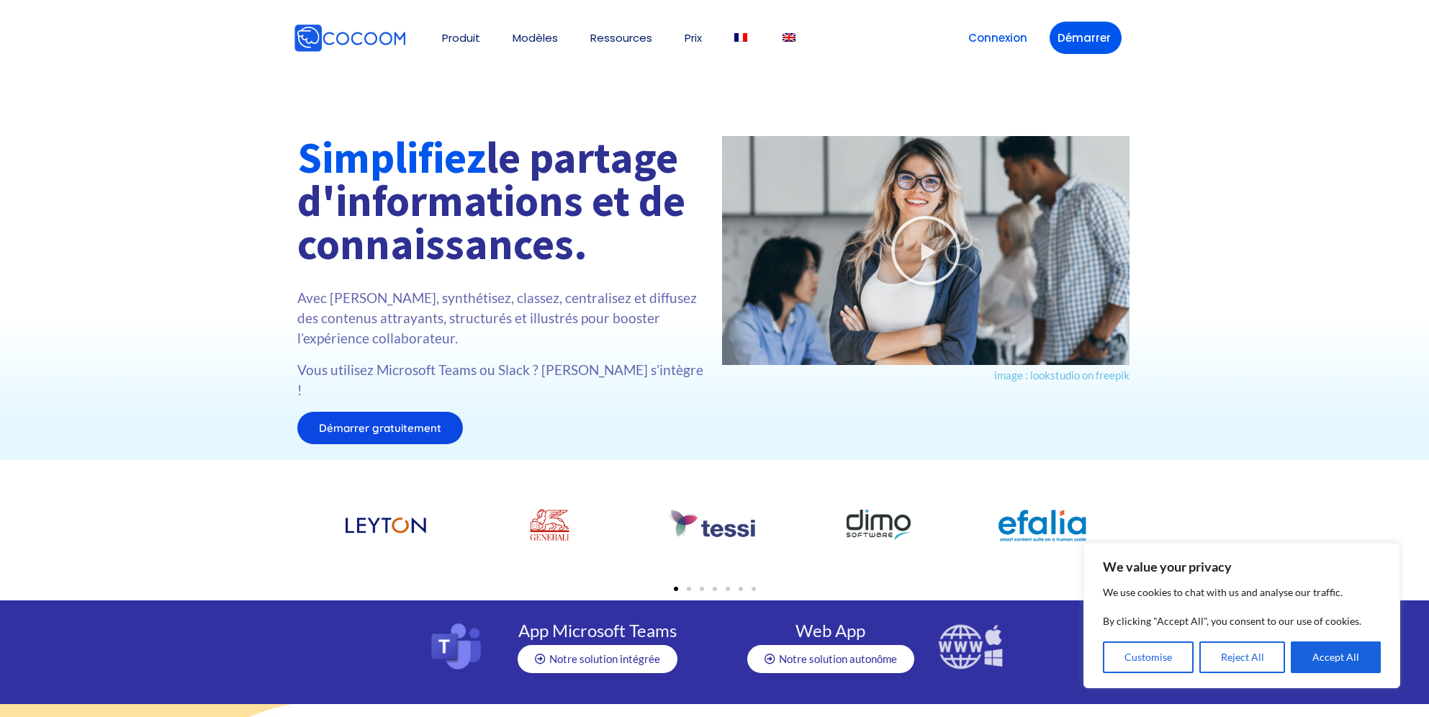 The height and width of the screenshot is (717, 1429). What do you see at coordinates (838, 659) in the screenshot?
I see `span: Notre solution autonôme` at bounding box center [838, 659].